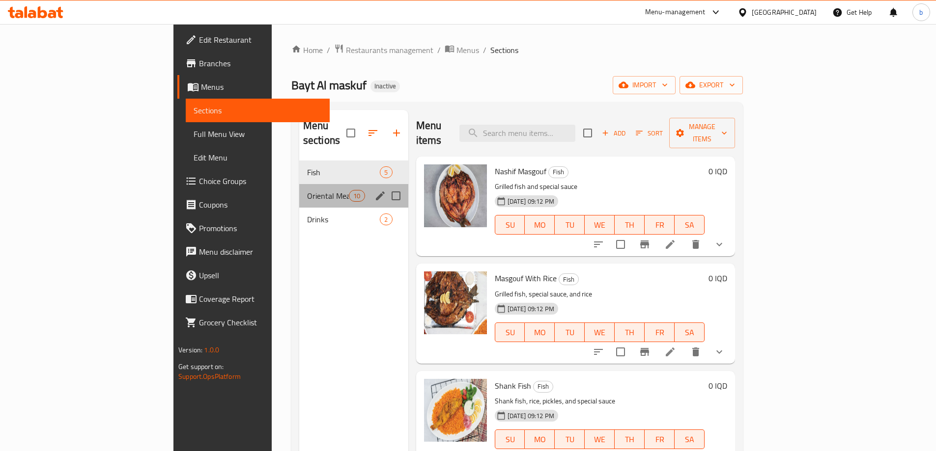  I want to click on button: TH, so click(629, 440).